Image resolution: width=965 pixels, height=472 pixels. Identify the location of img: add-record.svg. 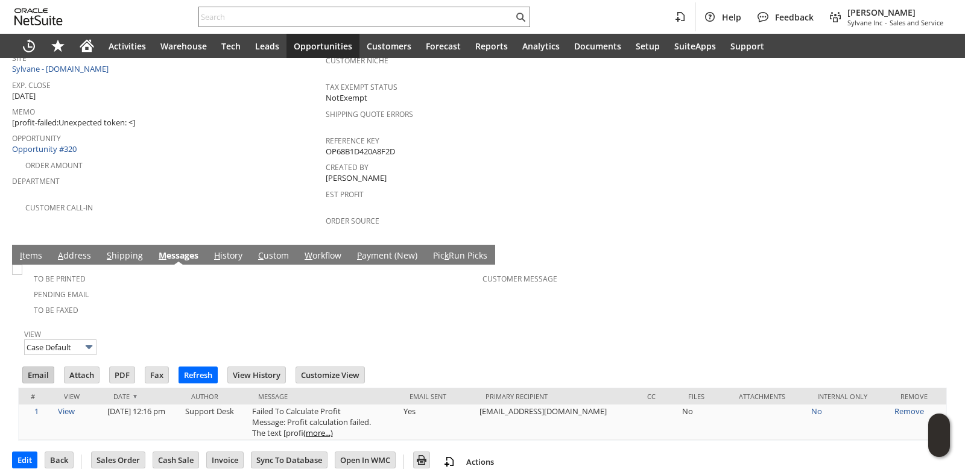
(449, 462).